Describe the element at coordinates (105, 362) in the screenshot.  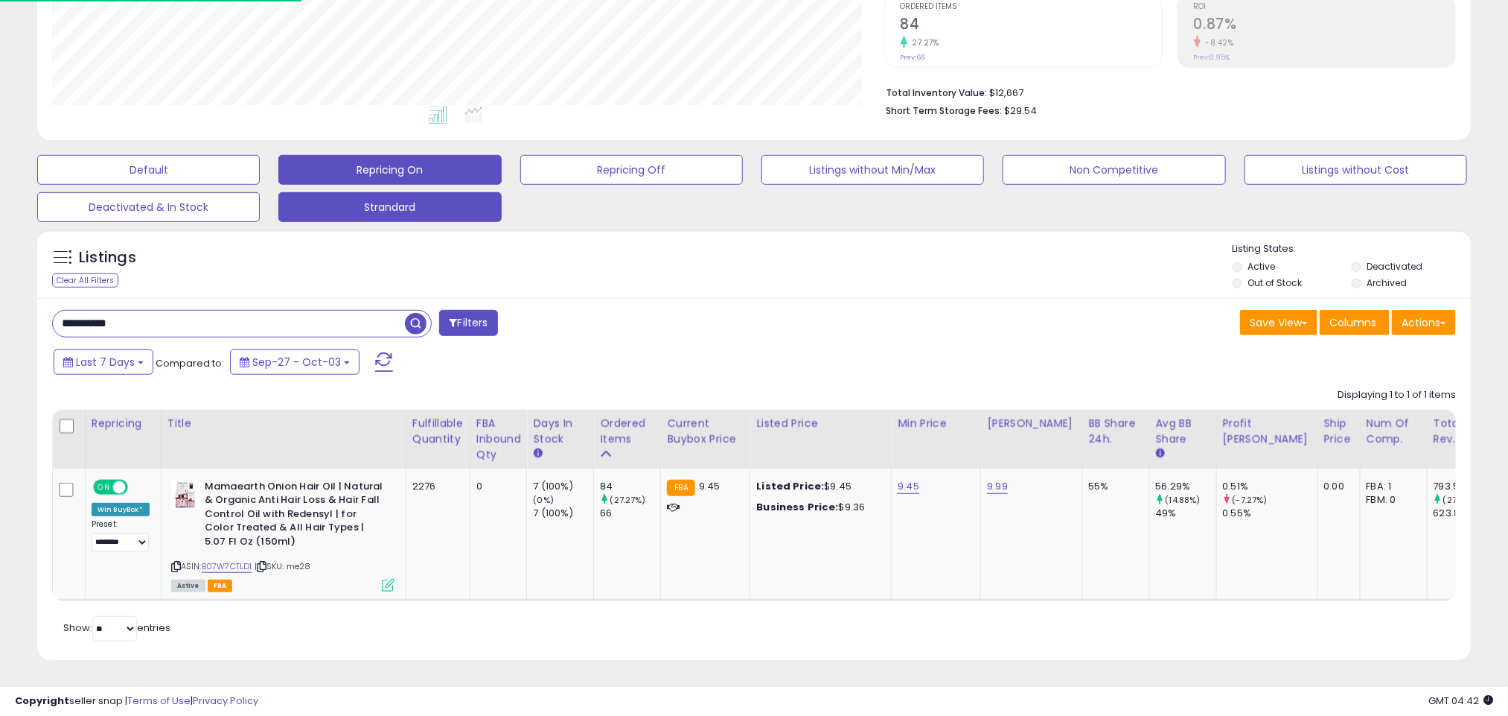
I see `span: Last 7 Days` at that location.